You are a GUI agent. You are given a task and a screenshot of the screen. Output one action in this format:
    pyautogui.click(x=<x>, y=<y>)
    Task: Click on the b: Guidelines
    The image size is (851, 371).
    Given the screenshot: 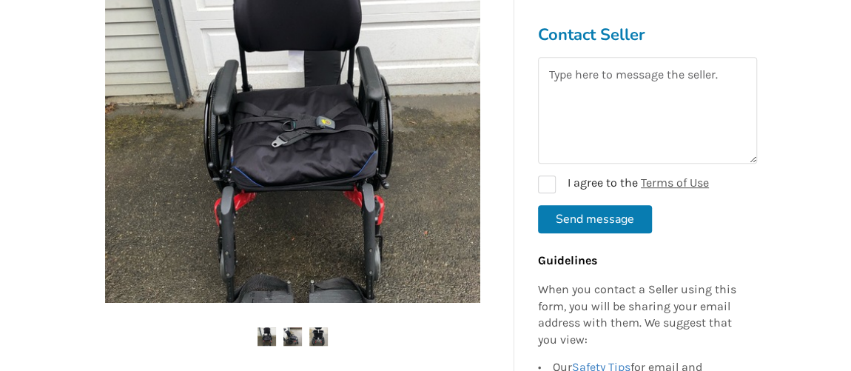 What is the action you would take?
    pyautogui.click(x=567, y=260)
    